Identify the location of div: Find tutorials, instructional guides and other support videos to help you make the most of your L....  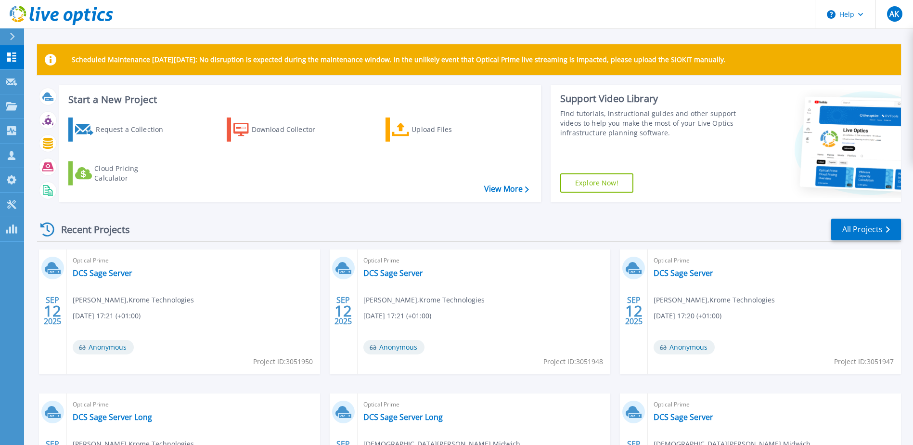
(649, 123).